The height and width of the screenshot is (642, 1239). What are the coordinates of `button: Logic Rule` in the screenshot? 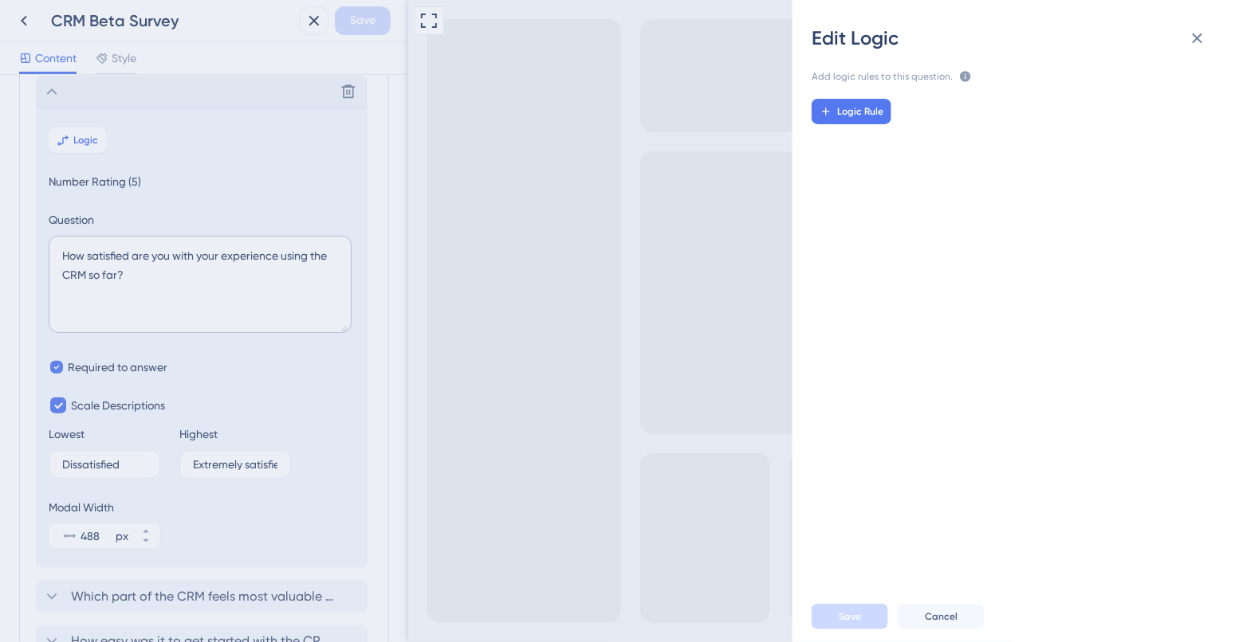 It's located at (851, 112).